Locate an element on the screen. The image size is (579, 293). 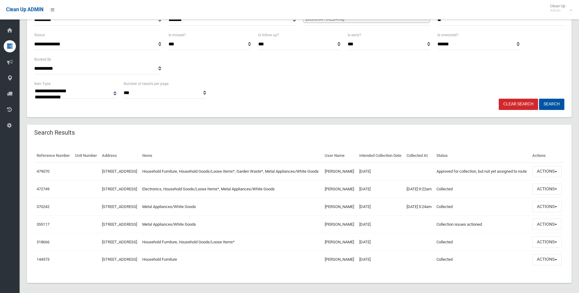
header: Search Results is located at coordinates (54, 133).